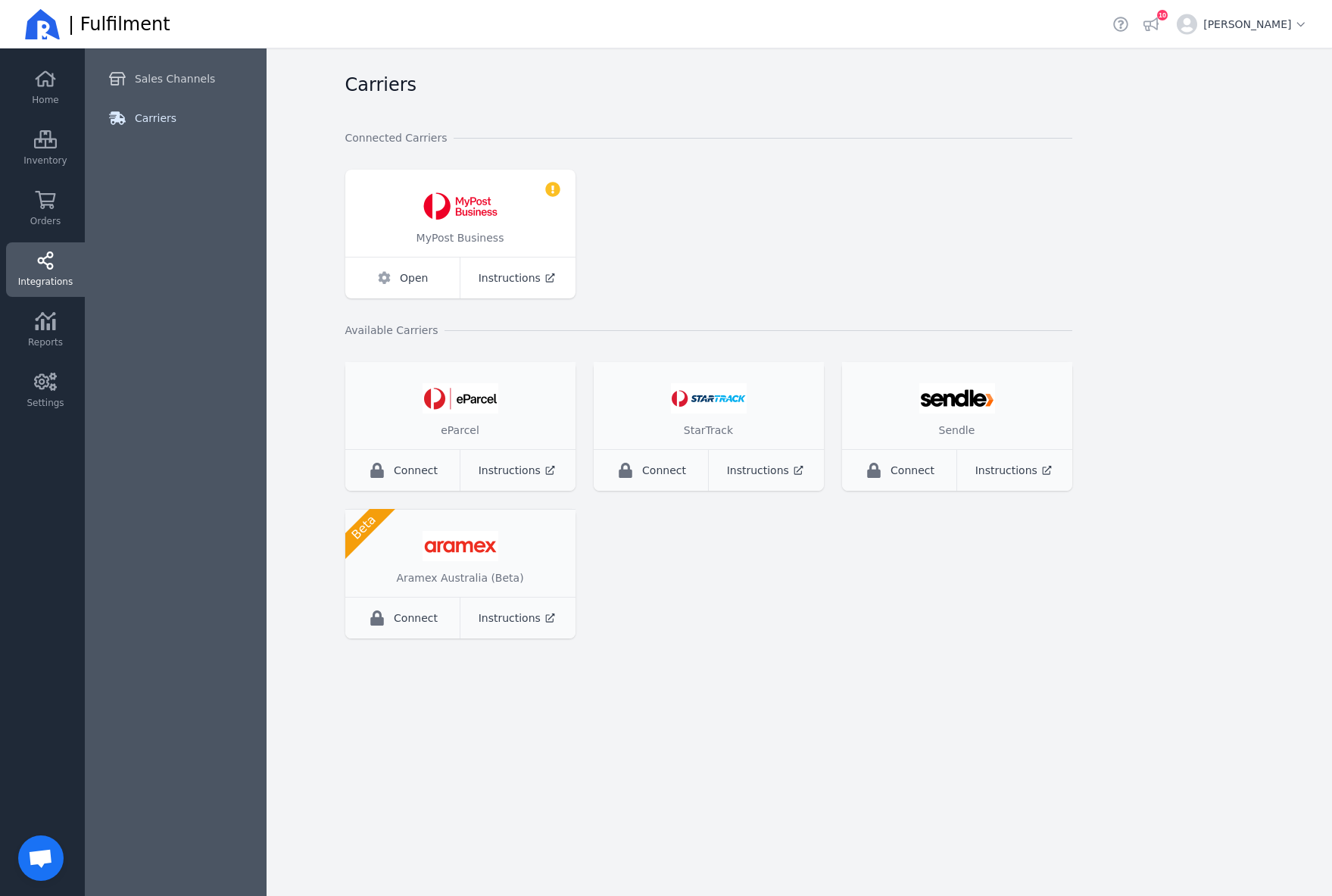 This screenshot has width=1332, height=896. I want to click on img: eparcel.png, so click(460, 399).